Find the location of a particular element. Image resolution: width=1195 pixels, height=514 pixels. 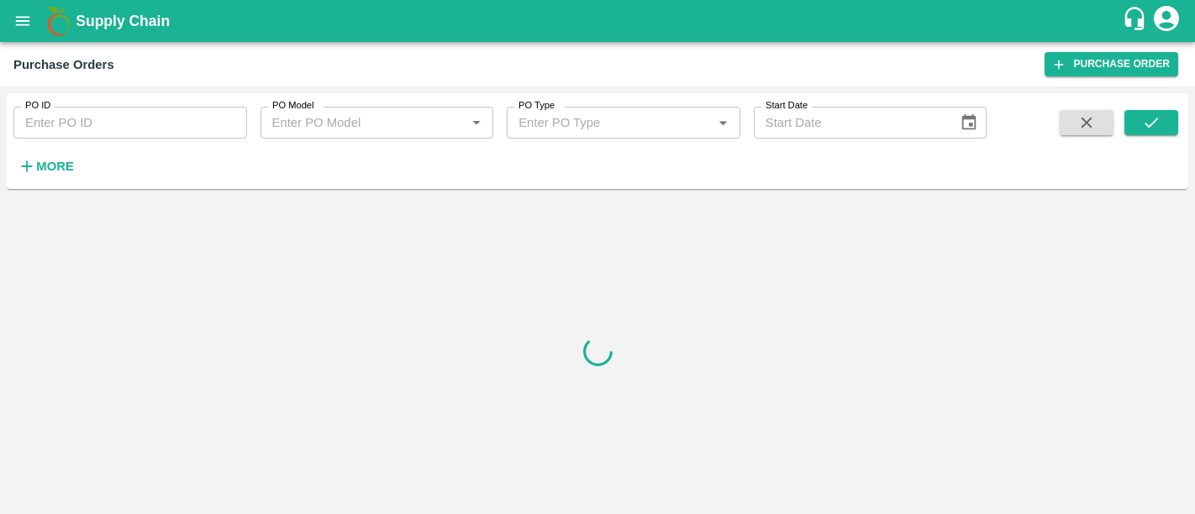

label: PO Type is located at coordinates (536, 106).